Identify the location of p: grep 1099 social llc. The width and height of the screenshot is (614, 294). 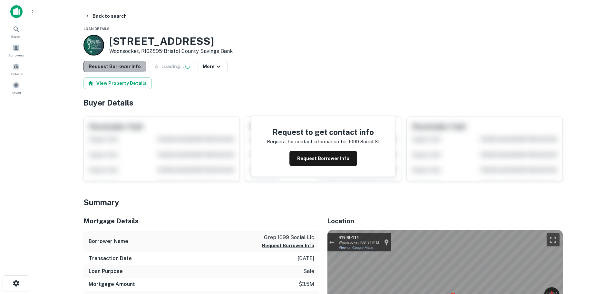
(288, 237).